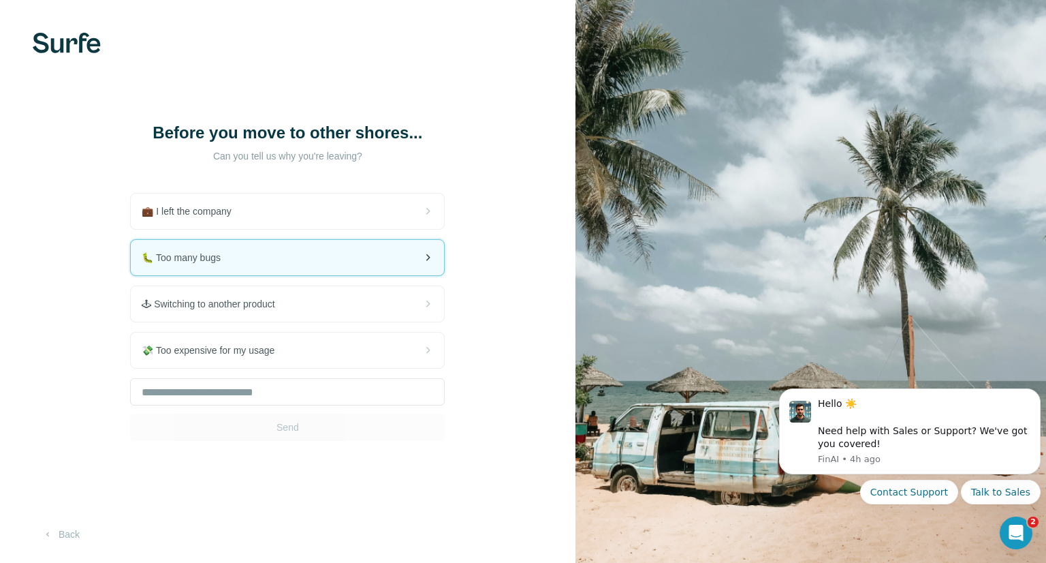 This screenshot has width=1046, height=563. Describe the element at coordinates (191, 211) in the screenshot. I see `span: 💼 I left the company` at that location.